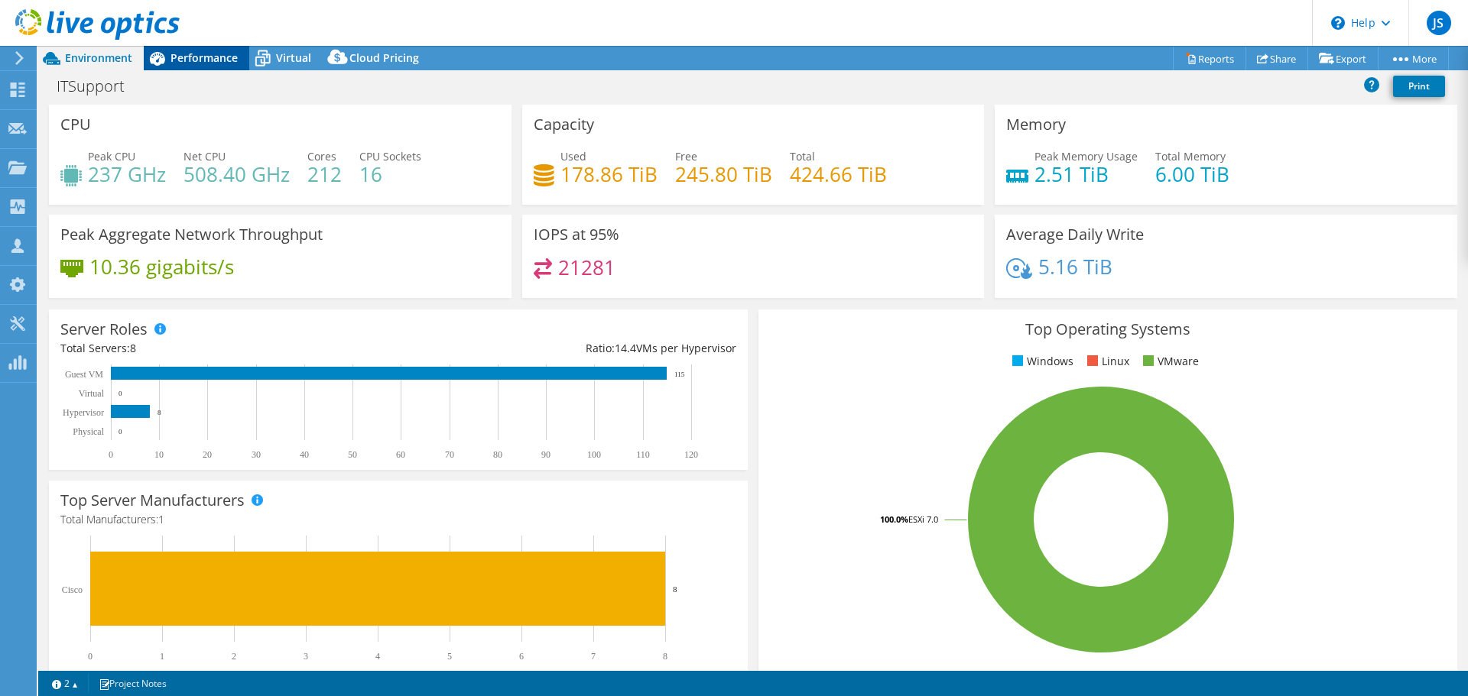 The width and height of the screenshot is (1468, 696). Describe the element at coordinates (112, 156) in the screenshot. I see `span: Peak CPU` at that location.